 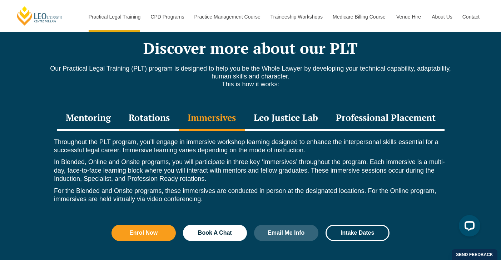 I want to click on a: Practical Legal Training, so click(x=114, y=17).